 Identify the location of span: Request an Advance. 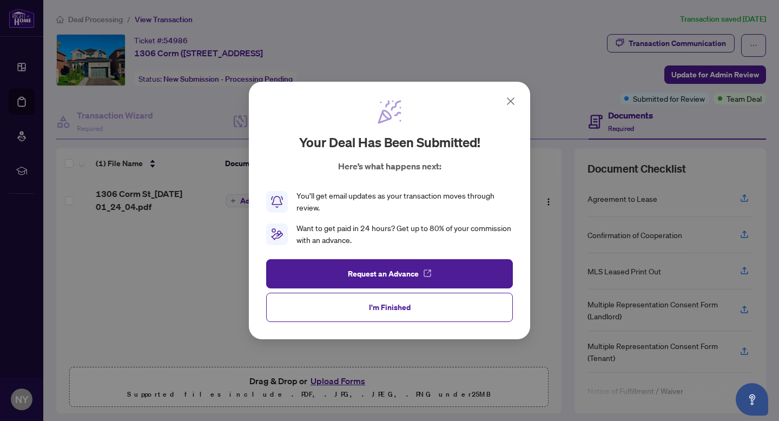
(383, 274).